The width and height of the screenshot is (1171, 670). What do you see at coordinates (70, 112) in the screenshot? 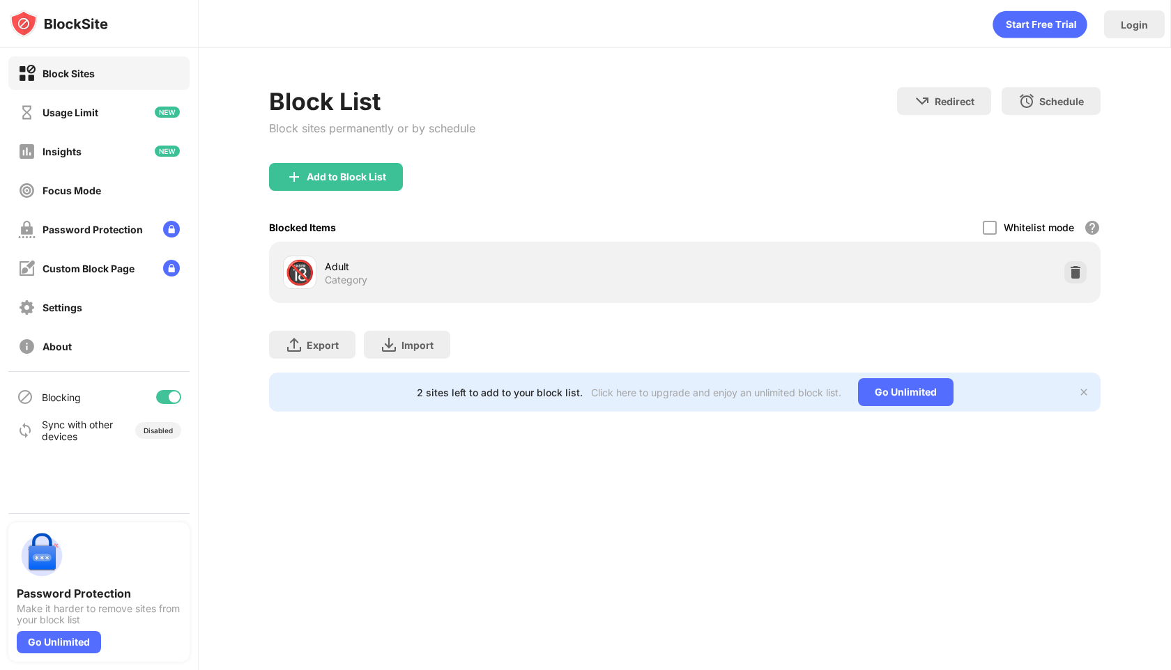
I see `div: Usage Limit` at bounding box center [70, 112].